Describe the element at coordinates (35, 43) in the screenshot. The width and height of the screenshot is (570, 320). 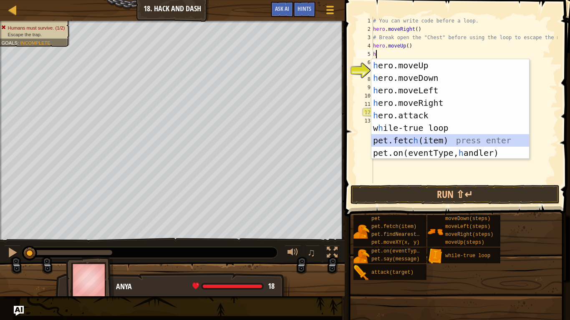
I see `span: Incomplete` at that location.